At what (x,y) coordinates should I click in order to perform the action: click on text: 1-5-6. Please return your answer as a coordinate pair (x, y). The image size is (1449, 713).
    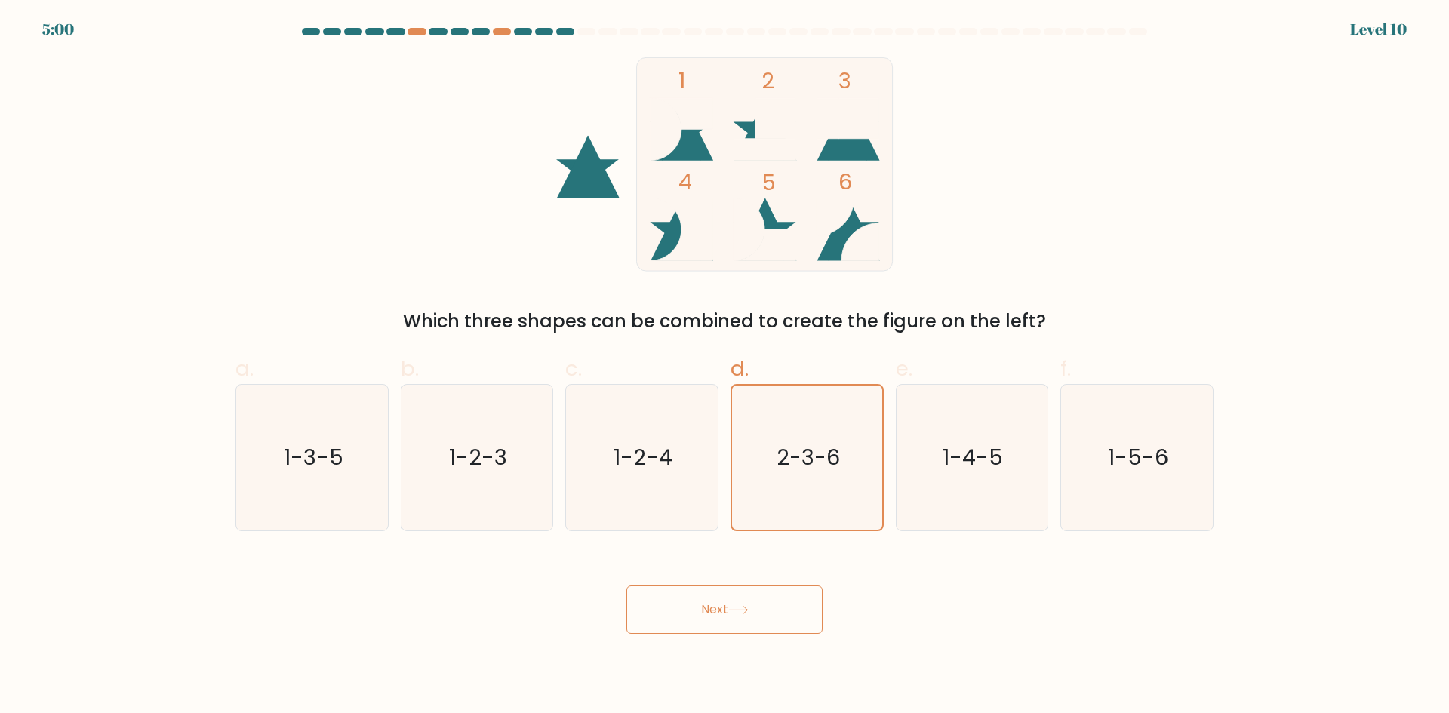
    Looking at the image, I should click on (1139, 457).